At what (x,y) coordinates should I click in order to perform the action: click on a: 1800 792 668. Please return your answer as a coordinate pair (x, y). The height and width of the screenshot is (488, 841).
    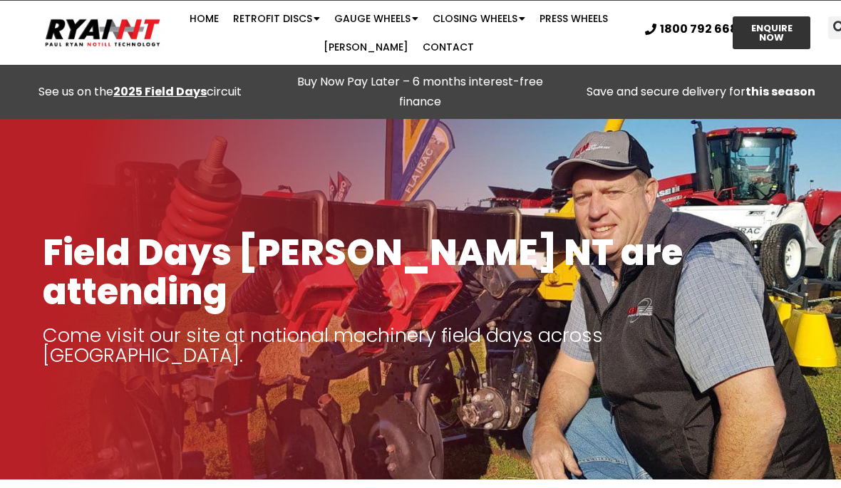
    Looking at the image, I should click on (692, 29).